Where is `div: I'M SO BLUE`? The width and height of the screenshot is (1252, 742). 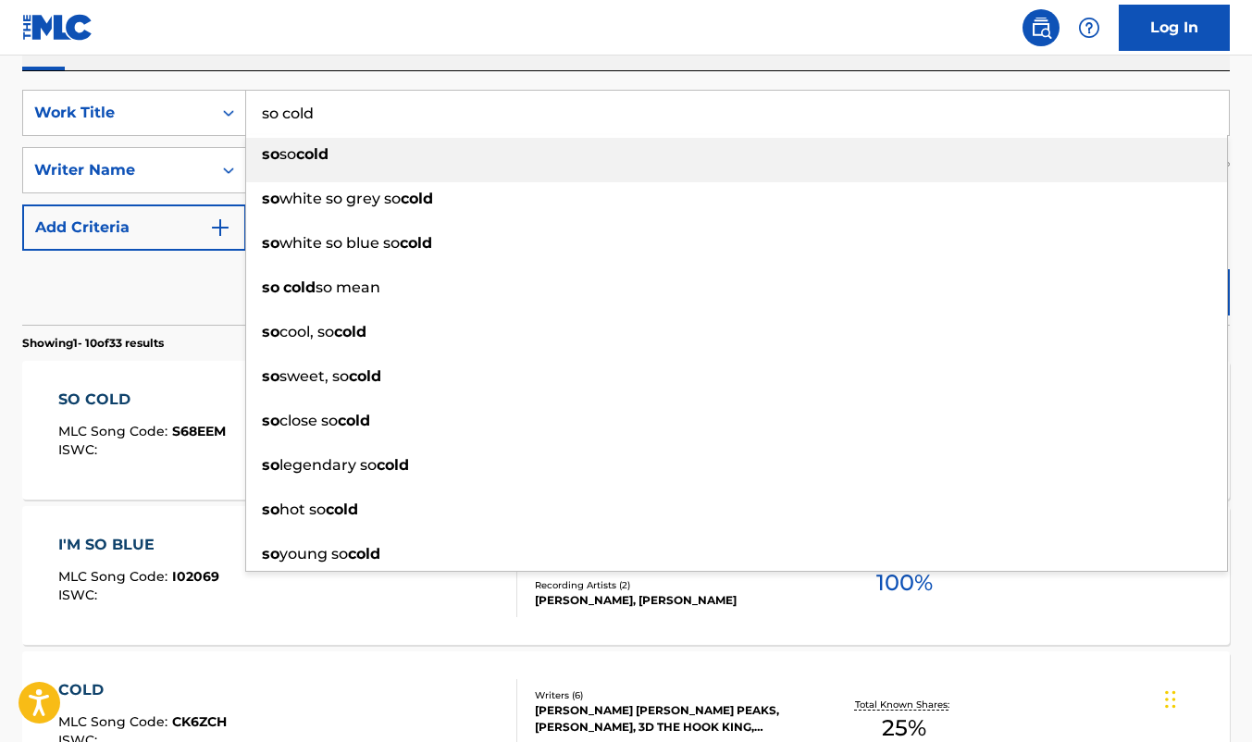 div: I'M SO BLUE is located at coordinates (139, 545).